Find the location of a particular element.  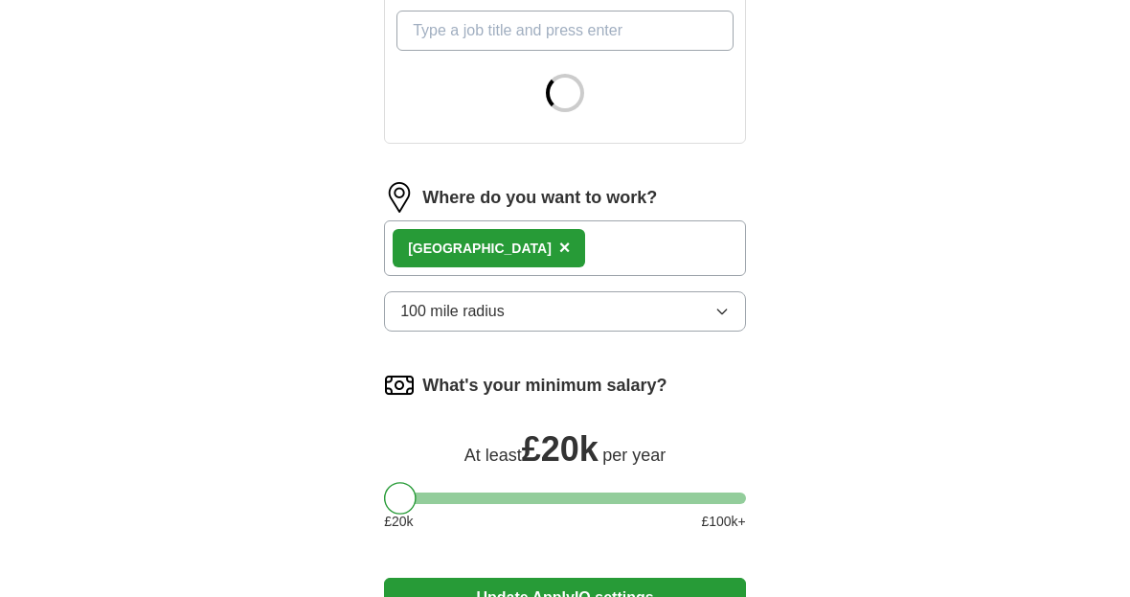

span: per year is located at coordinates (634, 455).